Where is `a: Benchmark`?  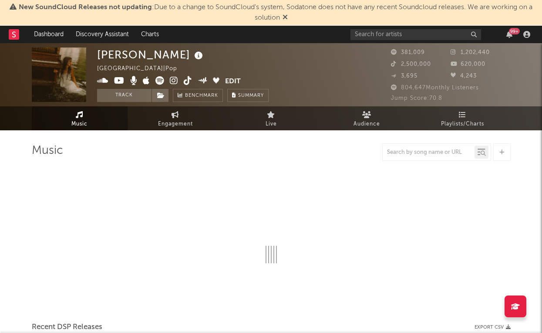 a: Benchmark is located at coordinates (198, 95).